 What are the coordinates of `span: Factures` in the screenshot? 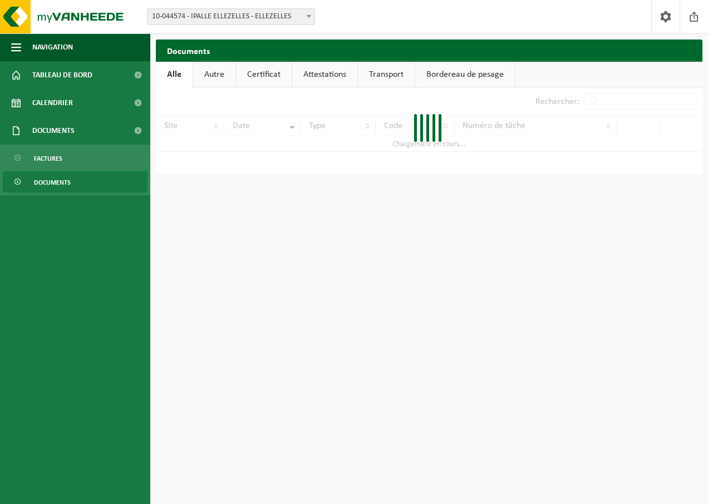 It's located at (48, 159).